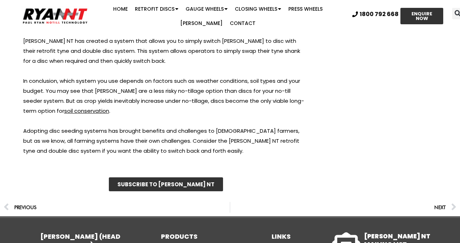 The height and width of the screenshot is (243, 460). I want to click on a: Home, so click(120, 9).